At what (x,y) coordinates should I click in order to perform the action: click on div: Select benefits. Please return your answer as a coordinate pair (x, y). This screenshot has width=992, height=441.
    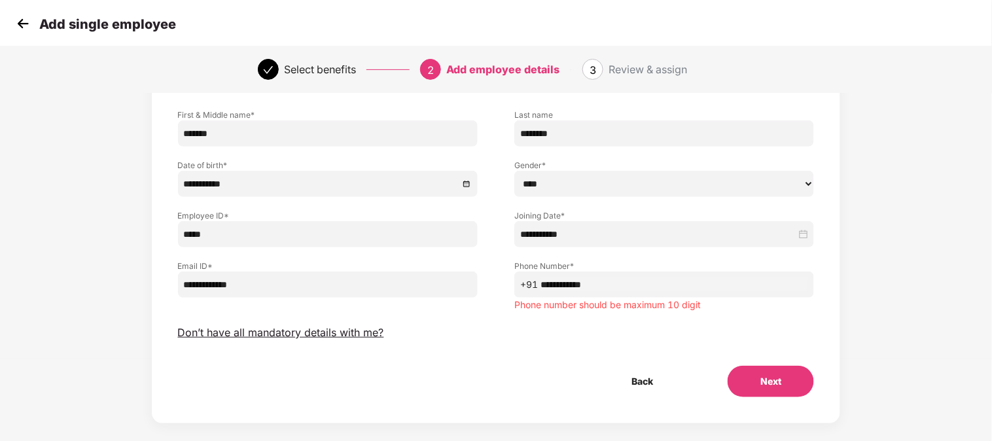
    Looking at the image, I should click on (320, 69).